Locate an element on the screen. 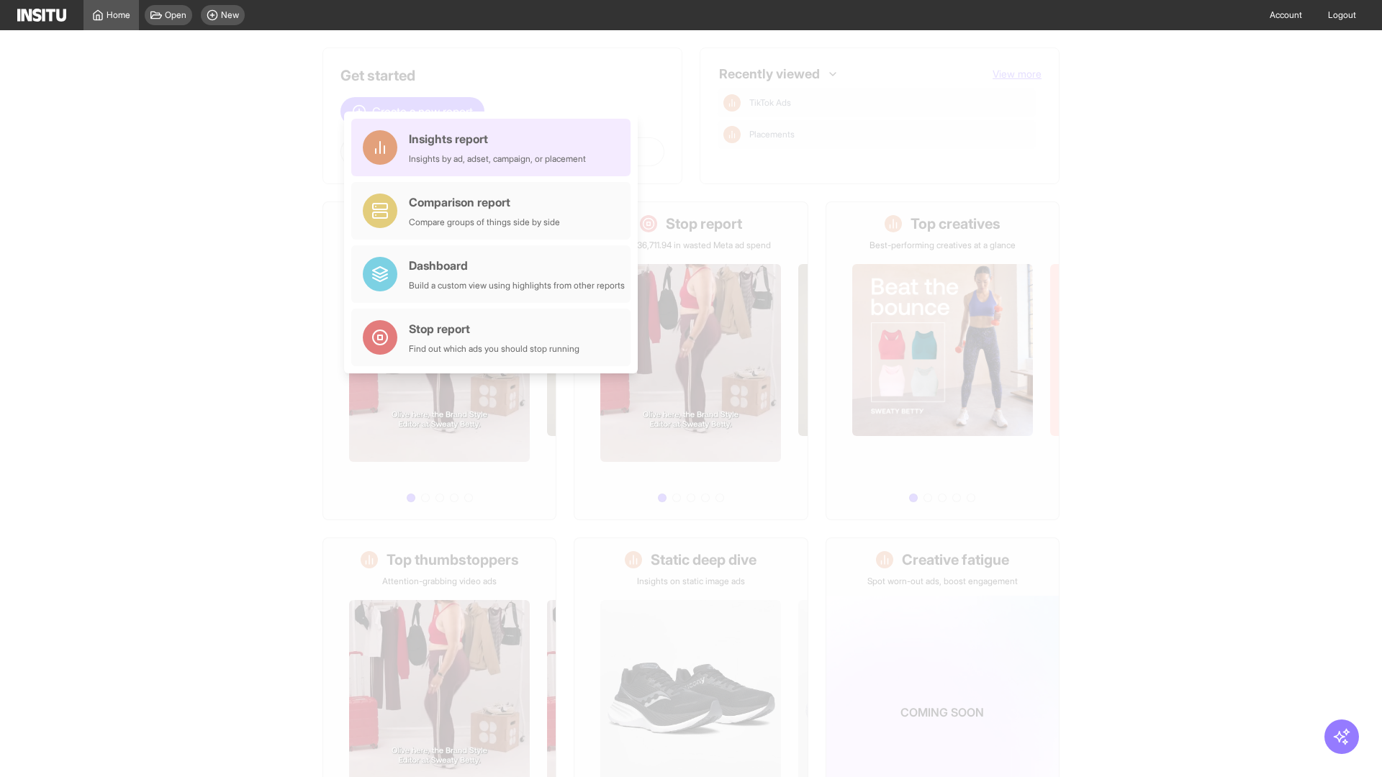 This screenshot has width=1382, height=777. div: Build a custom view using highlights from other reports is located at coordinates (517, 286).